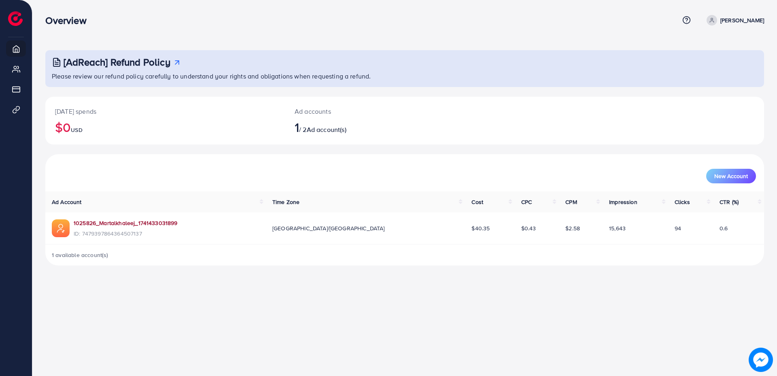 The height and width of the screenshot is (376, 777). What do you see at coordinates (617, 228) in the screenshot?
I see `span: 15,643` at bounding box center [617, 228].